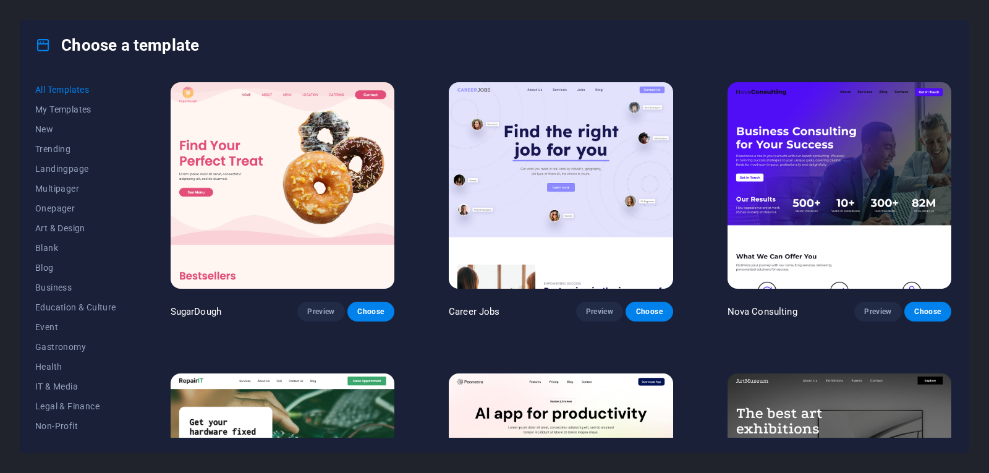  I want to click on img: Career Jobs, so click(561, 185).